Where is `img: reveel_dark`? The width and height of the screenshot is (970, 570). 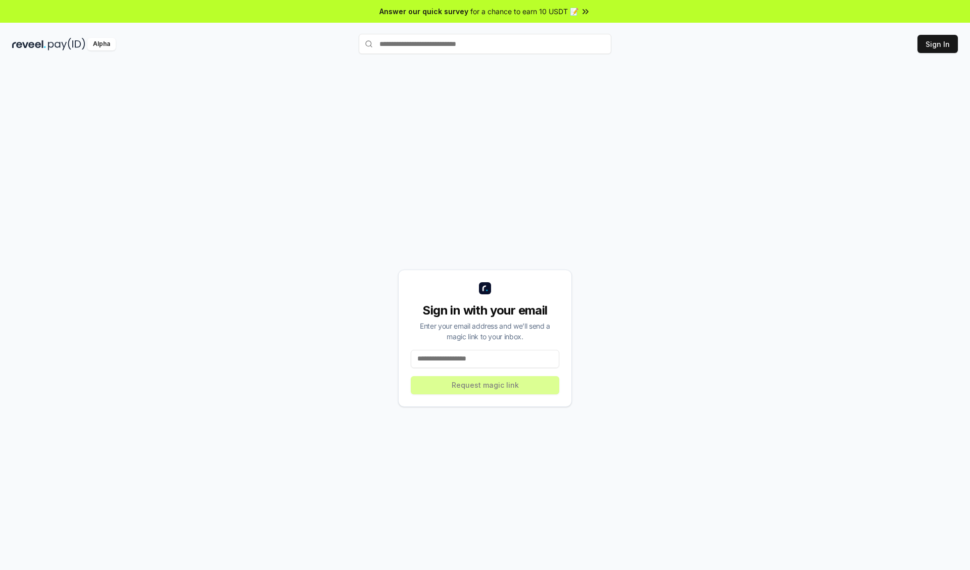 img: reveel_dark is located at coordinates (29, 44).